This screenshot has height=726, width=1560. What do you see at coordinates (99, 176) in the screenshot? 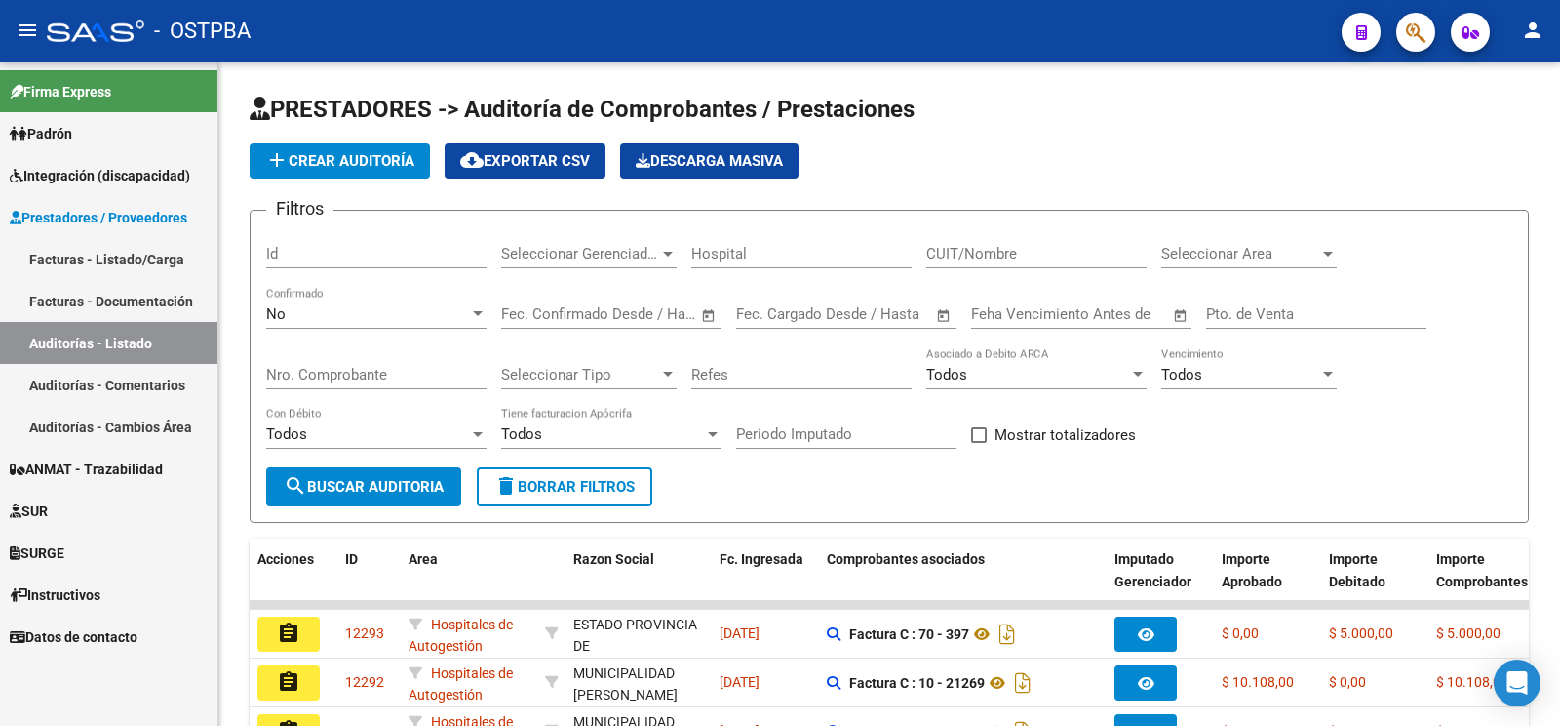
I see `span: Integración (discapacidad)` at bounding box center [99, 176].